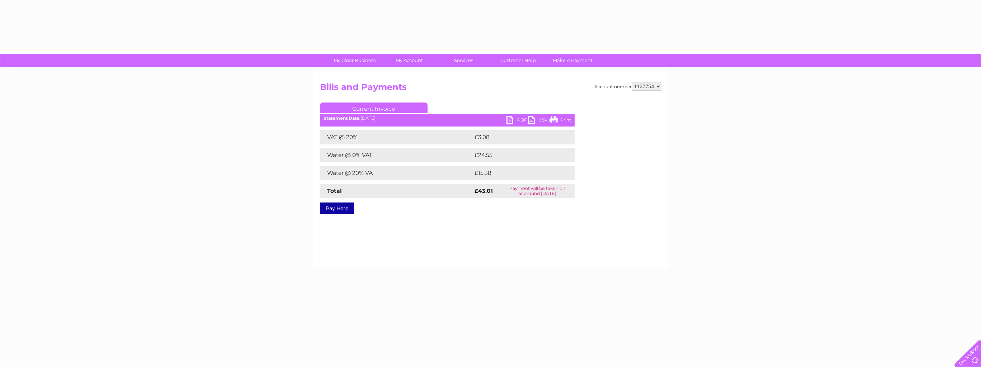 This screenshot has width=981, height=367. I want to click on a: My Account, so click(409, 60).